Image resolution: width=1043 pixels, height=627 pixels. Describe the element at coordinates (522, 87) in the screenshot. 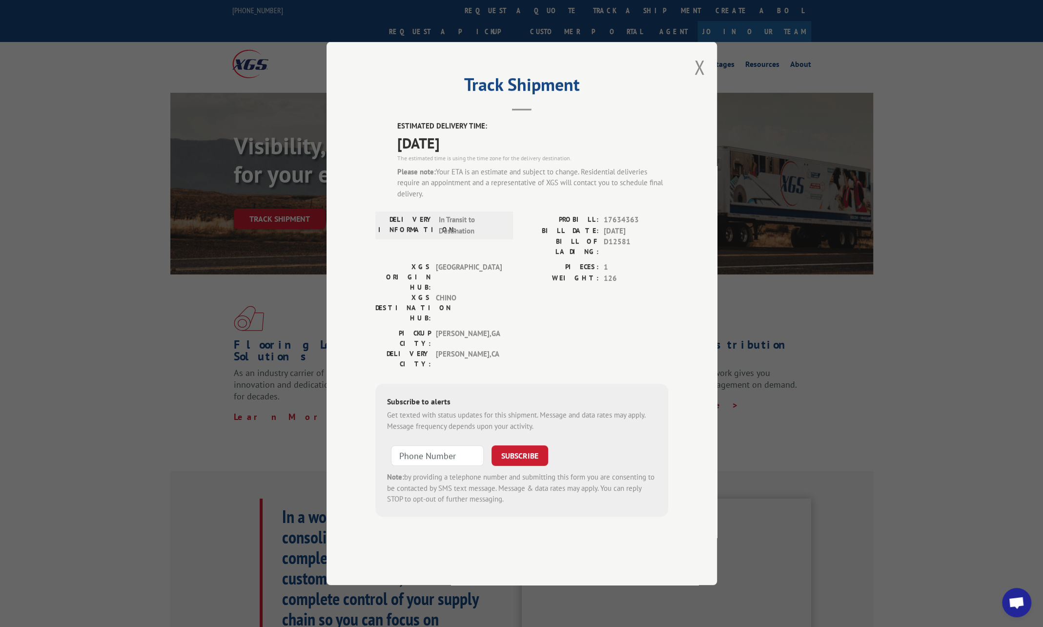

I see `h2: Track Shipment` at that location.